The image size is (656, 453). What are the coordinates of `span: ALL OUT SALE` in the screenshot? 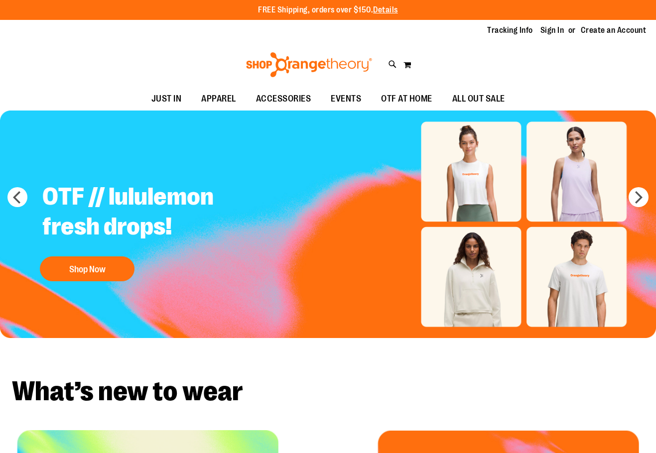 It's located at (478, 99).